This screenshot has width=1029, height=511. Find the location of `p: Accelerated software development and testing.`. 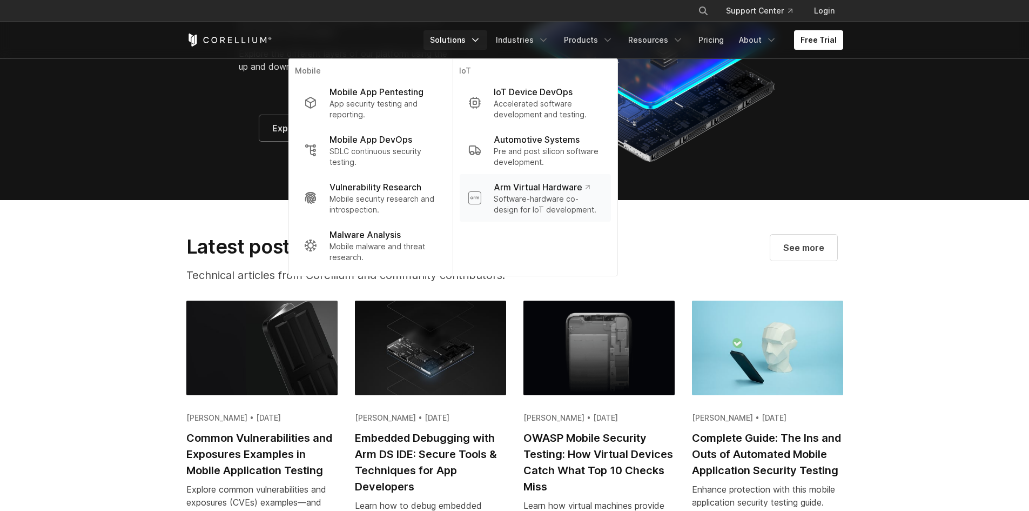

p: Accelerated software development and testing. is located at coordinates (548, 109).